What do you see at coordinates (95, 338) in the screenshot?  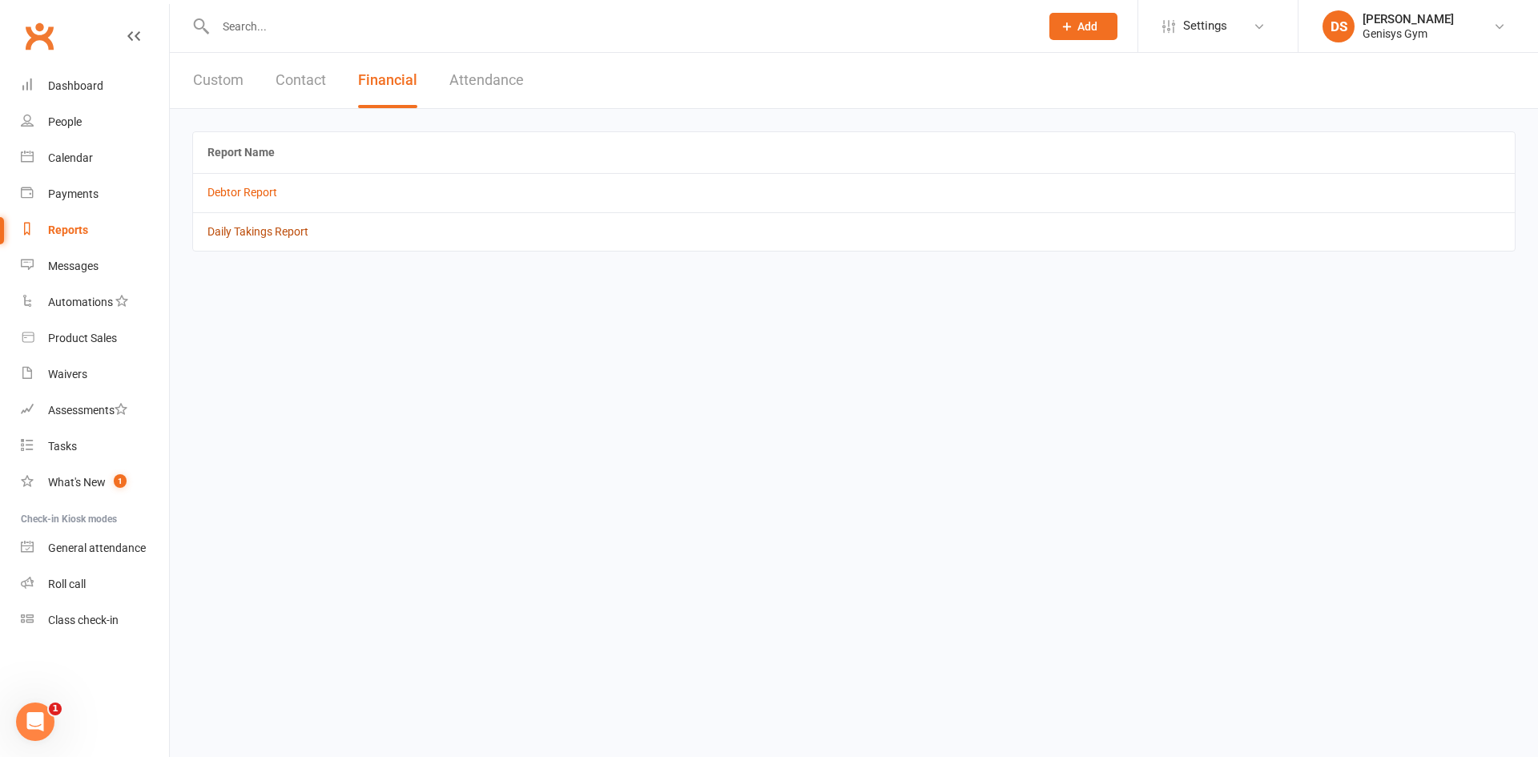 I see `a: Product Sales` at bounding box center [95, 338].